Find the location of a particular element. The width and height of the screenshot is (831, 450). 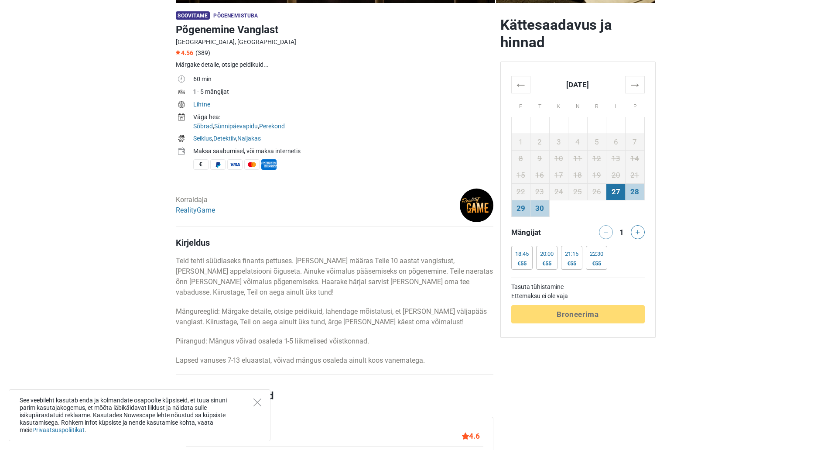

p: Piirangud: Mängus võivad osaleda 1-5 liikmelised võistkonnad. is located at coordinates (335, 341).